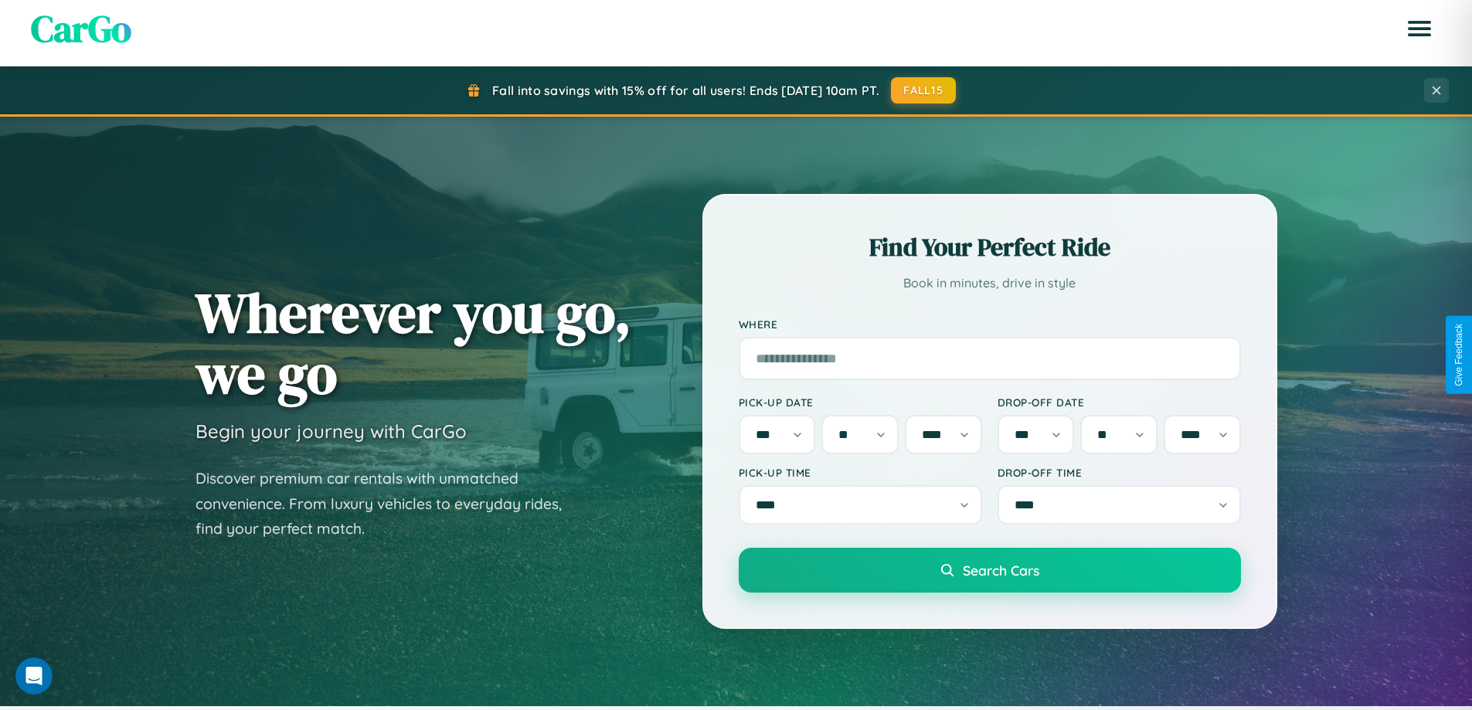  I want to click on label: Drop-off Date, so click(1119, 402).